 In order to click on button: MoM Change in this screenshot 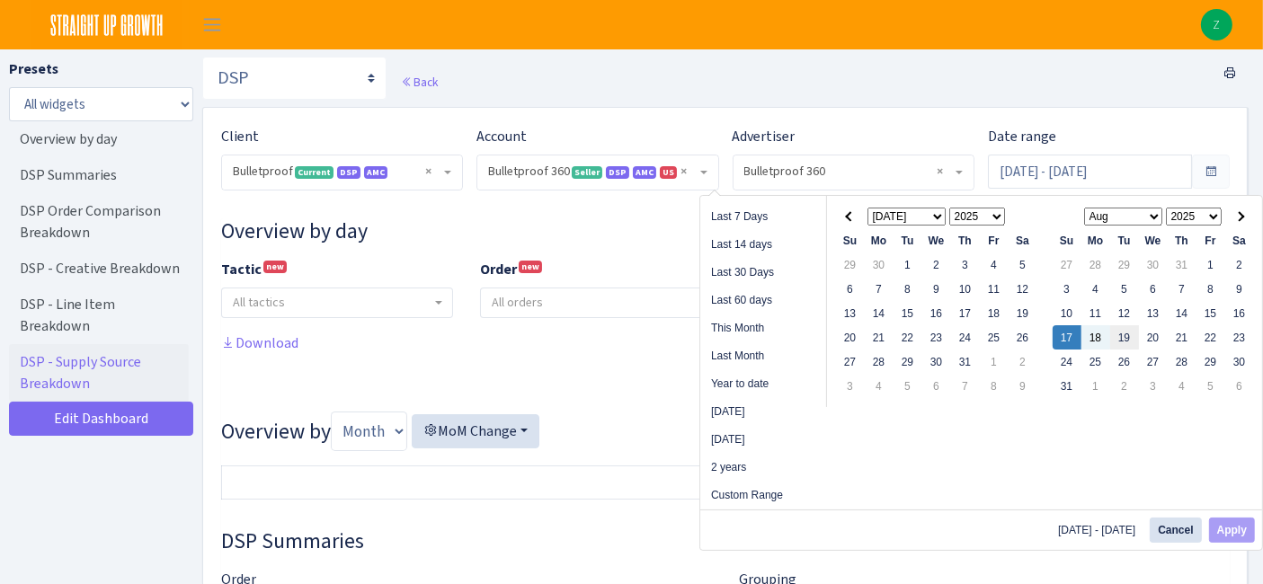, I will do `click(476, 432)`.